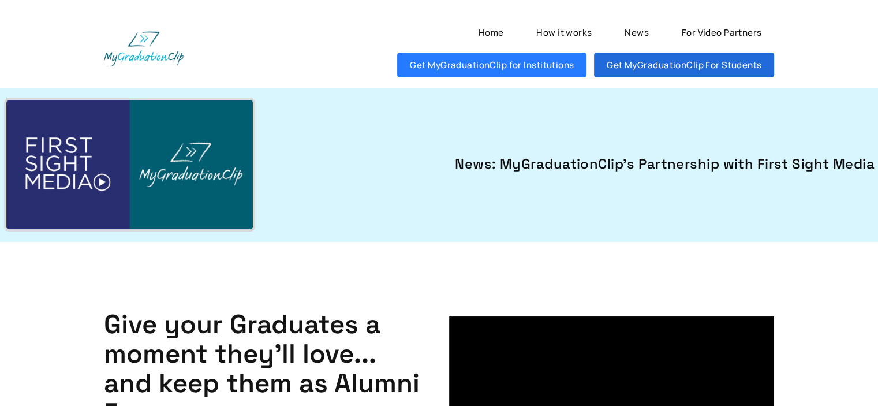  Describe the element at coordinates (490, 32) in the screenshot. I see `a: Home` at that location.